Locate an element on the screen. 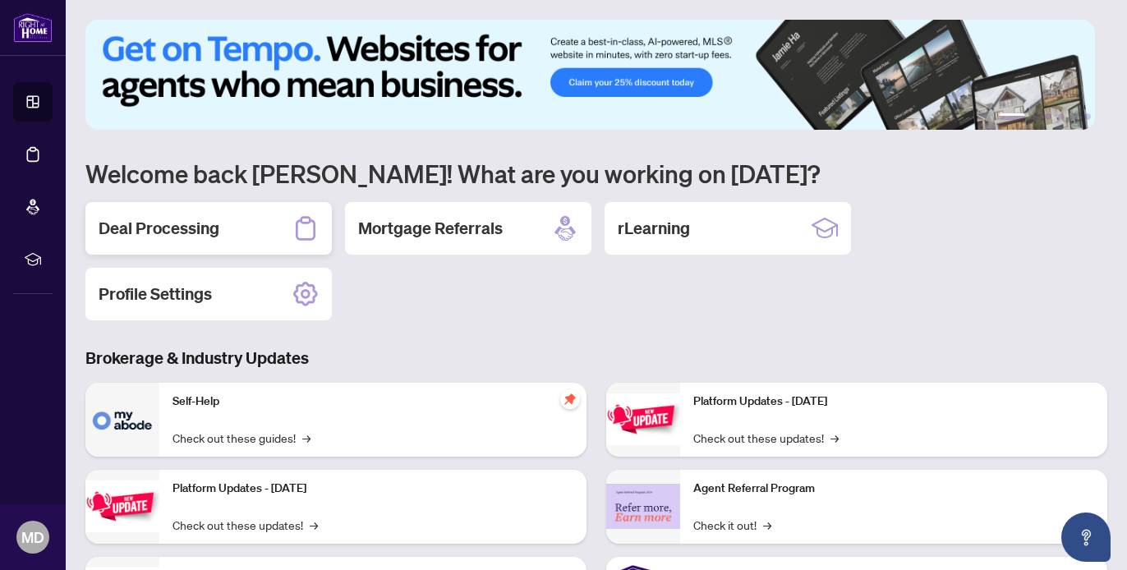 Image resolution: width=1127 pixels, height=570 pixels. img: Slide 0 is located at coordinates (590, 75).